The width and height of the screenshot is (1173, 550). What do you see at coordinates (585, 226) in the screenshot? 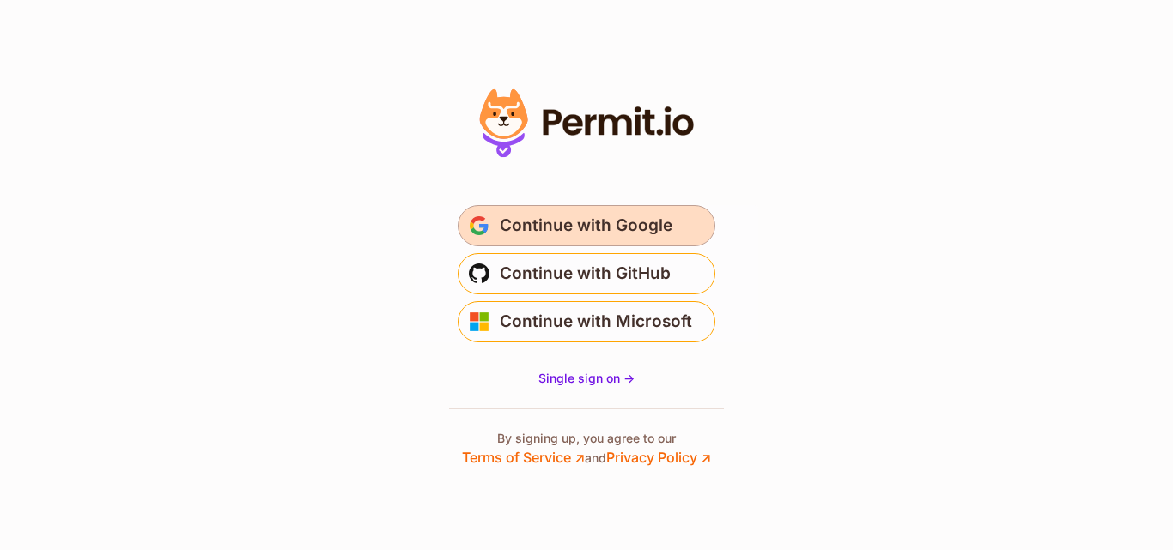
I see `span: Continue with Google` at bounding box center [585, 226].